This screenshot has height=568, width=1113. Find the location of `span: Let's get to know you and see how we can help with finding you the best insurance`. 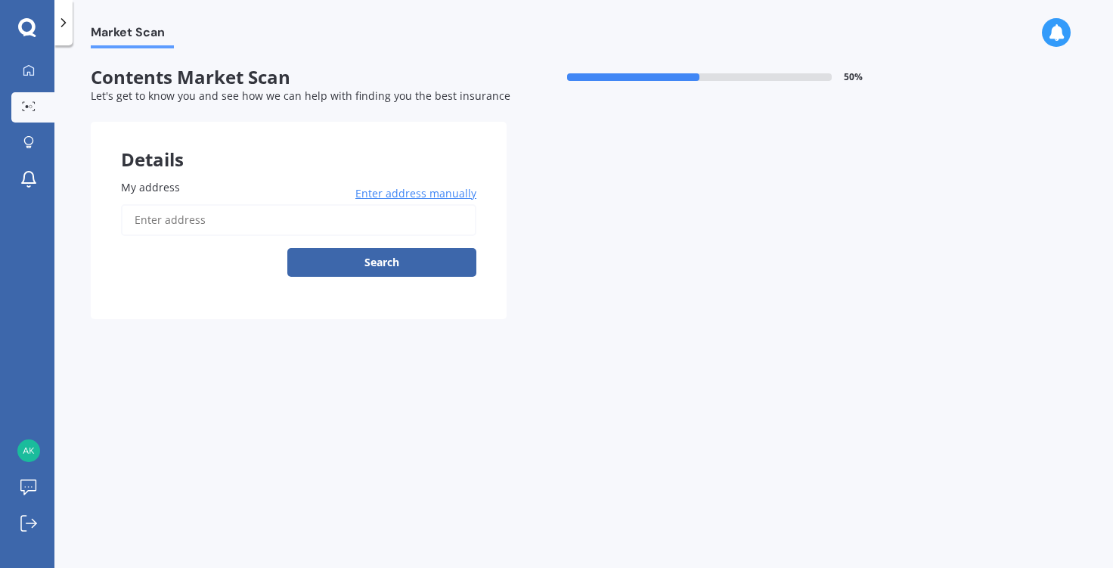

span: Let's get to know you and see how we can help with finding you the best insurance is located at coordinates (300, 95).